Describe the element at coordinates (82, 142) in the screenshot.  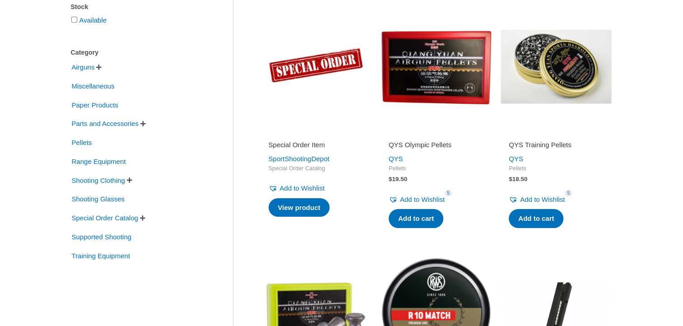
I see `a: Pellets` at that location.